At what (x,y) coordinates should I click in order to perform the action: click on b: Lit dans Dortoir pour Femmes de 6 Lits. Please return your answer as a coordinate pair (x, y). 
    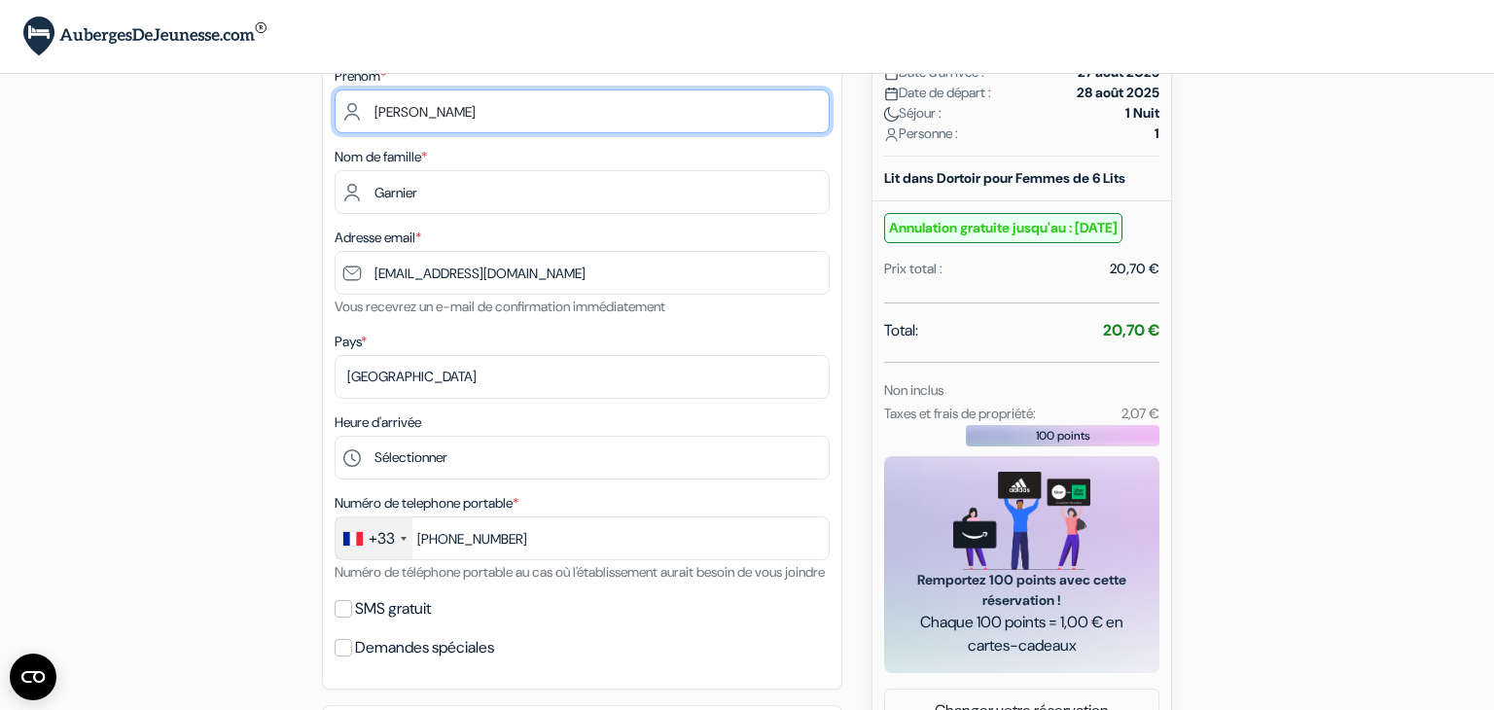
    Looking at the image, I should click on (1005, 178).